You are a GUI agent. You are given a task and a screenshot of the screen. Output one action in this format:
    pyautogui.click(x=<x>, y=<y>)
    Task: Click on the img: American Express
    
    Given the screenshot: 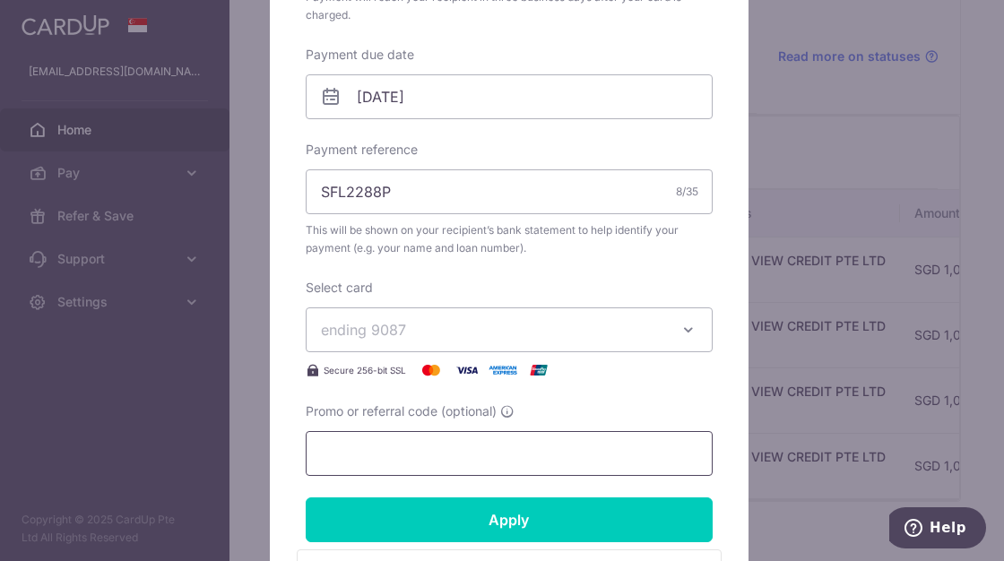 What is the action you would take?
    pyautogui.click(x=503, y=370)
    